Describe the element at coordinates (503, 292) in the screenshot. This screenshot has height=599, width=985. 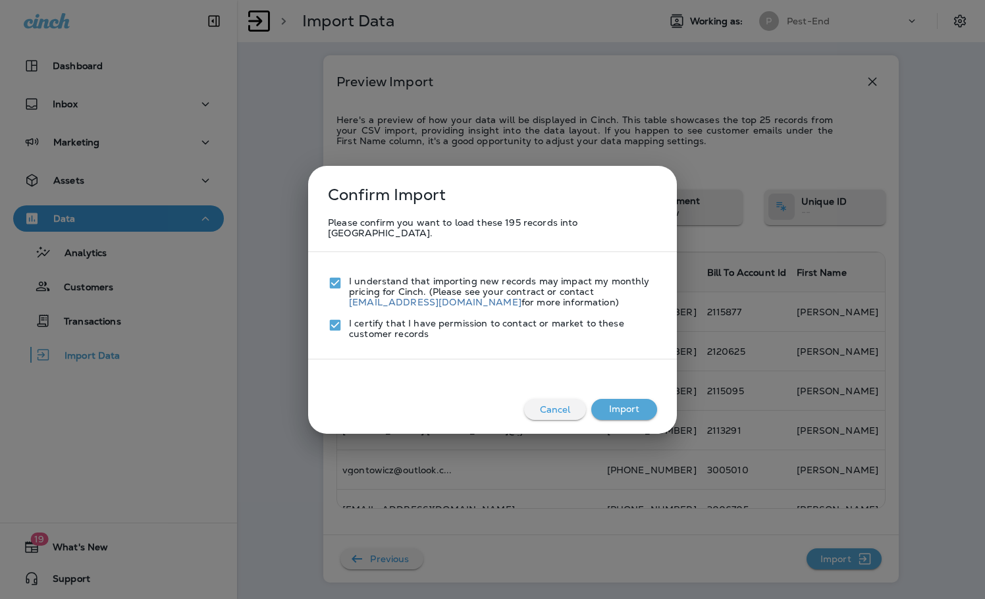
I see `p: I understand that importing new records may impact my monthly pricing for Cinch. (Please see your...` at that location.